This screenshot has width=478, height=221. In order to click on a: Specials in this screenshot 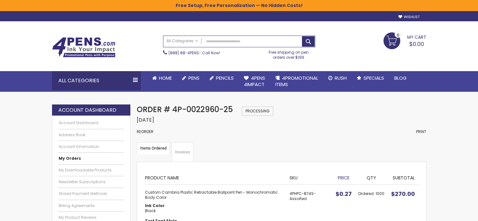, I will do `click(371, 78)`.